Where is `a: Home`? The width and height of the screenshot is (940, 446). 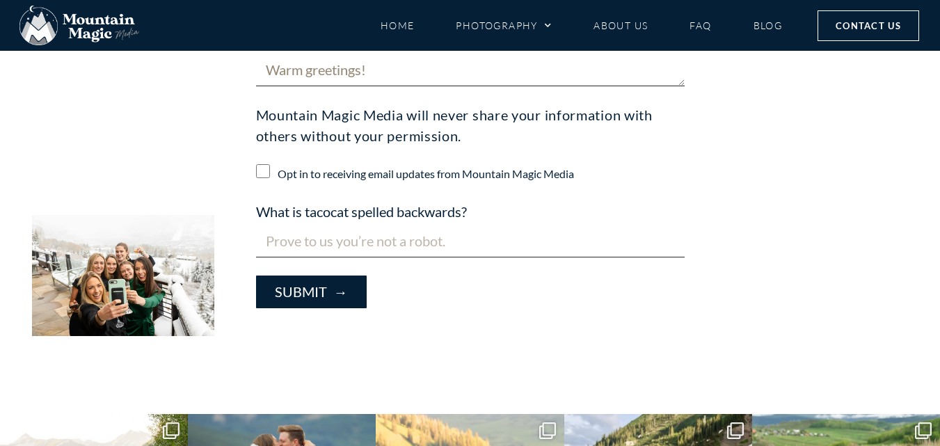
a: Home is located at coordinates (397, 25).